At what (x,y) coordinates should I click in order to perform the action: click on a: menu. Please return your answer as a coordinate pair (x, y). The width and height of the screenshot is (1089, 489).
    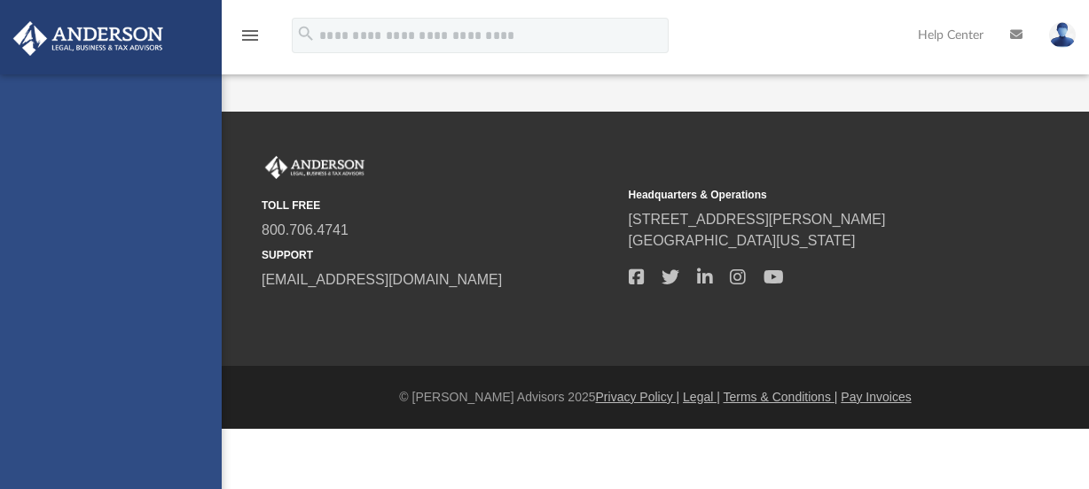
    Looking at the image, I should click on (250, 40).